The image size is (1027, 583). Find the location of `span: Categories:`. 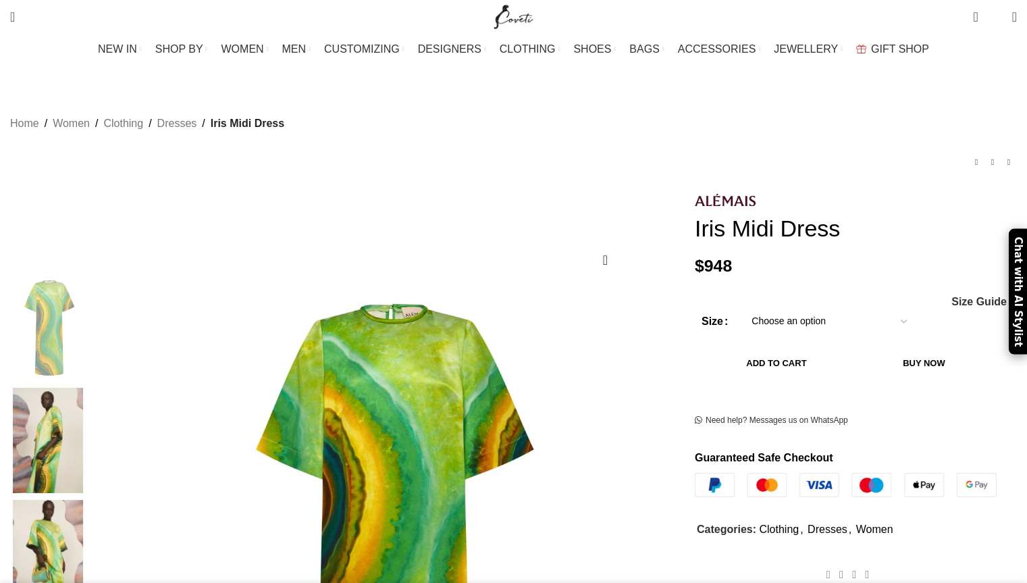

span: Categories: is located at coordinates (727, 529).